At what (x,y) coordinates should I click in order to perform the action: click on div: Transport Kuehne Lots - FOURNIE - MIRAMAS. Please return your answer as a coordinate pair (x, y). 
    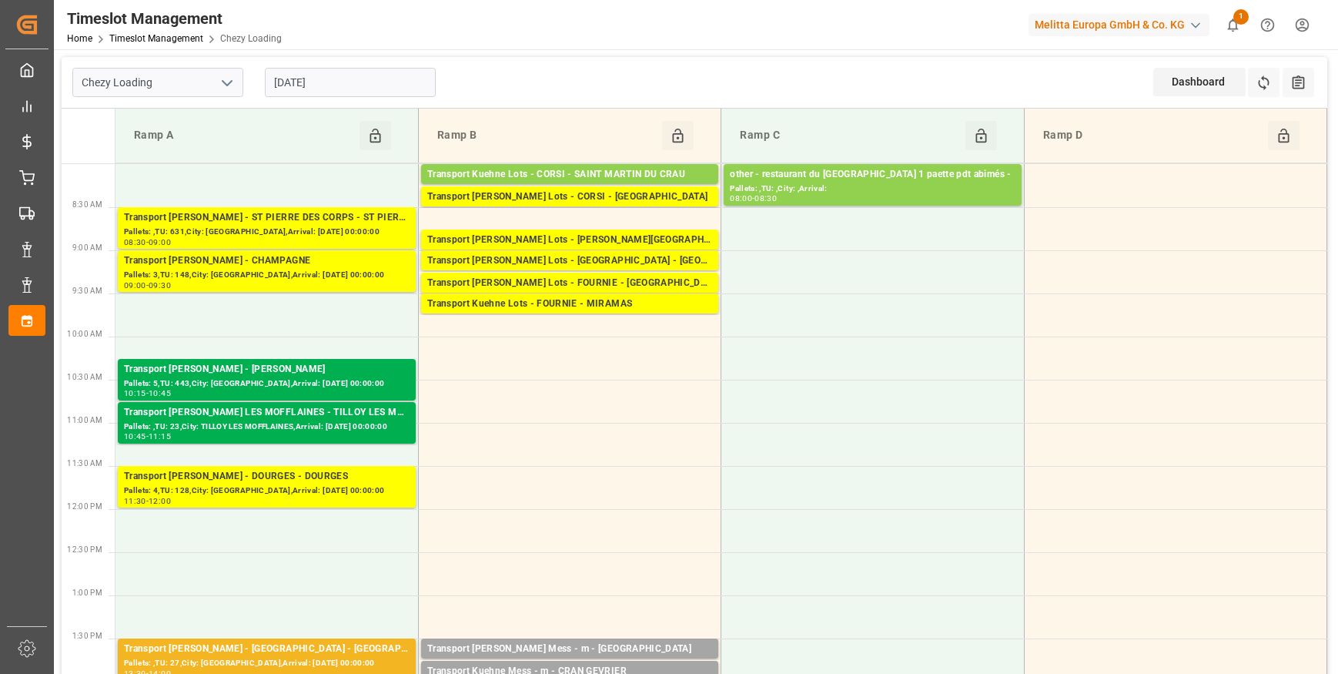
    Looking at the image, I should click on (570, 304).